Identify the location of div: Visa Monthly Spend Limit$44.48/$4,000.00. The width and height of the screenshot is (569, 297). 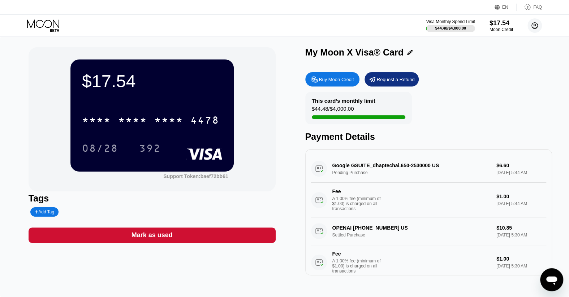
(450, 26).